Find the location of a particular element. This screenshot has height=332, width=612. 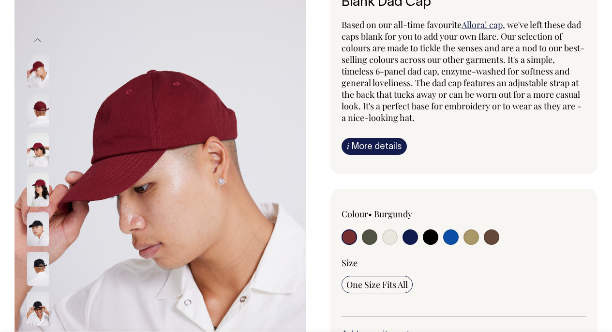

input: One Size Fits All is located at coordinates (377, 285).